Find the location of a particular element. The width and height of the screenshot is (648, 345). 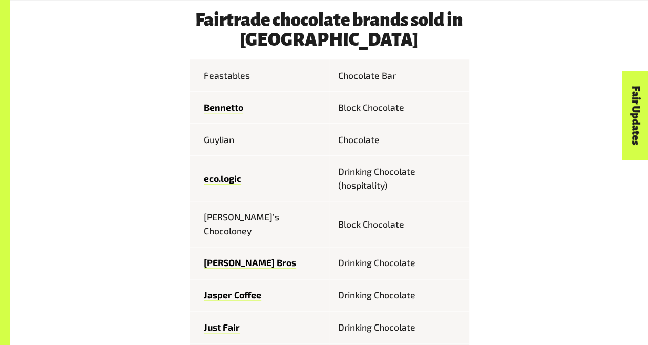

td: Drinking Chocolate (hospitality) is located at coordinates (399, 178).